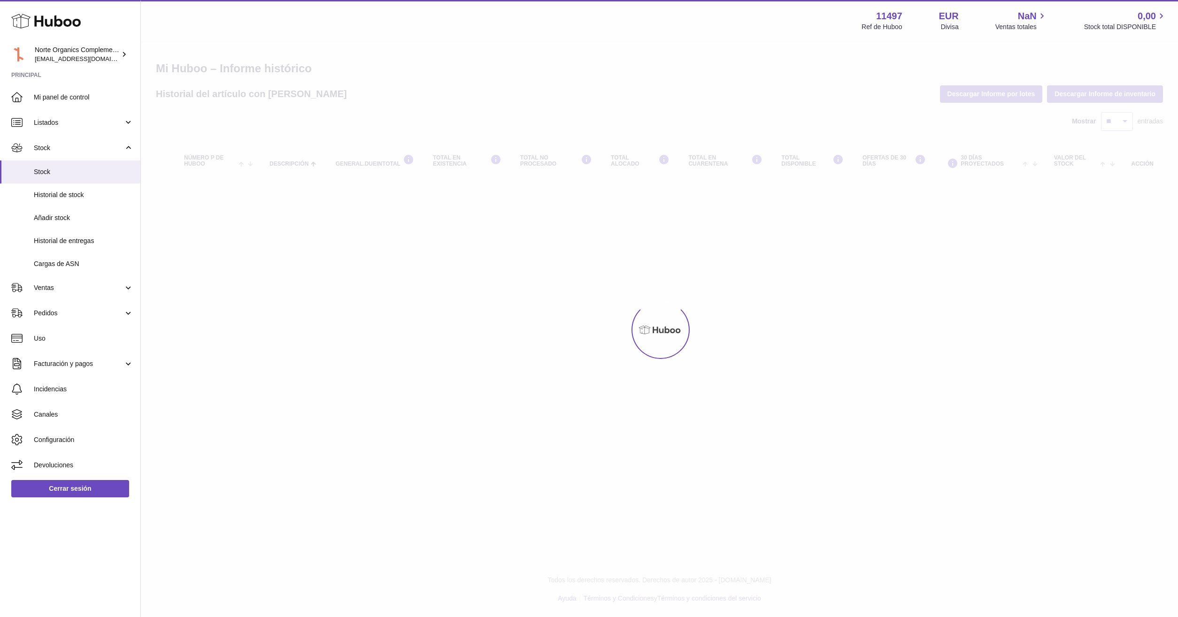 Image resolution: width=1178 pixels, height=617 pixels. I want to click on span: Mi panel de control, so click(84, 97).